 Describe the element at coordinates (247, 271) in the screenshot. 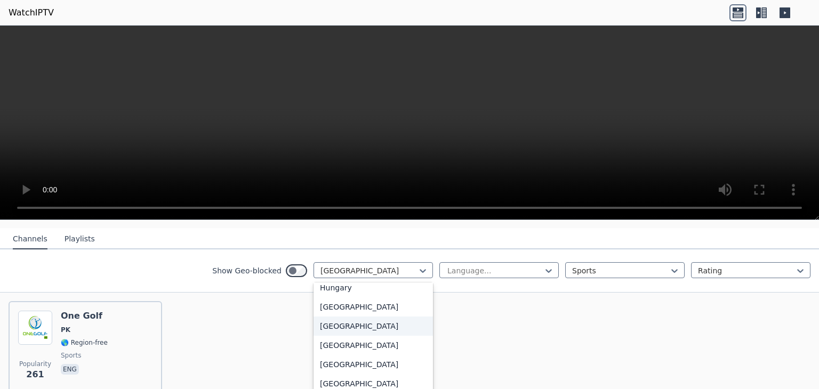

I see `label: Show Geo-blocked` at that location.